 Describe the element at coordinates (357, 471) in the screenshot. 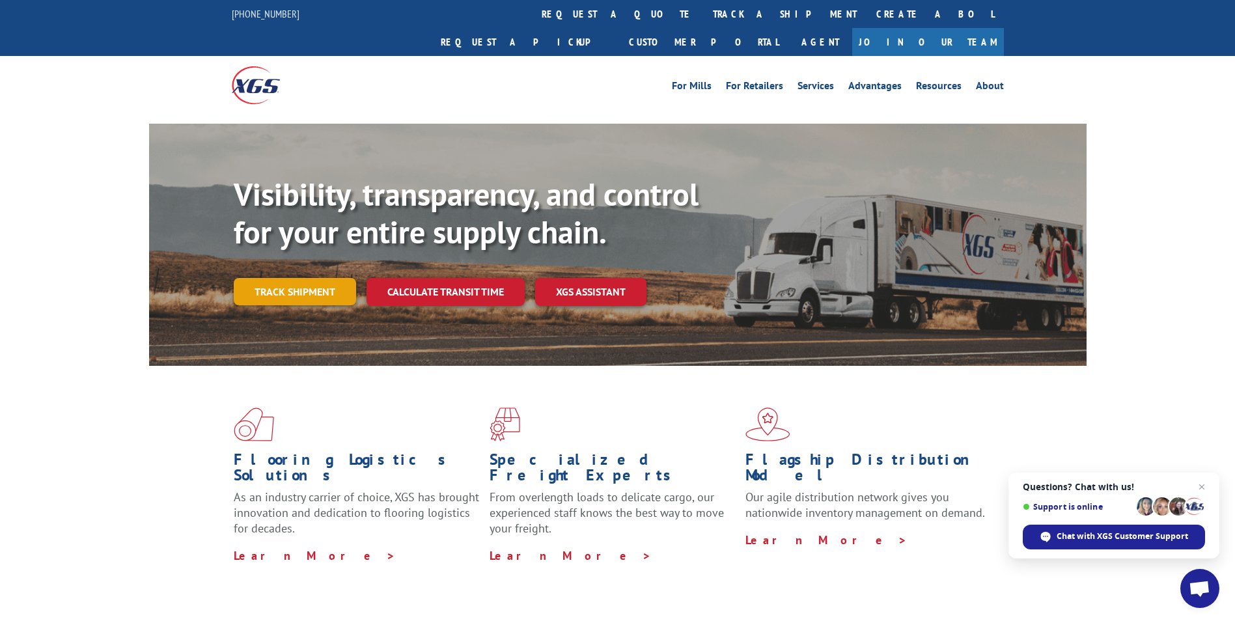

I see `h1: Flooring Logistics Solutions` at that location.